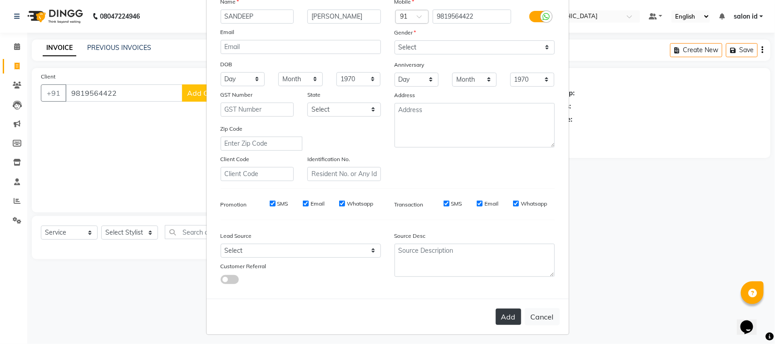 The width and height of the screenshot is (775, 344). Describe the element at coordinates (234, 205) in the screenshot. I see `label: Promotion` at that location.